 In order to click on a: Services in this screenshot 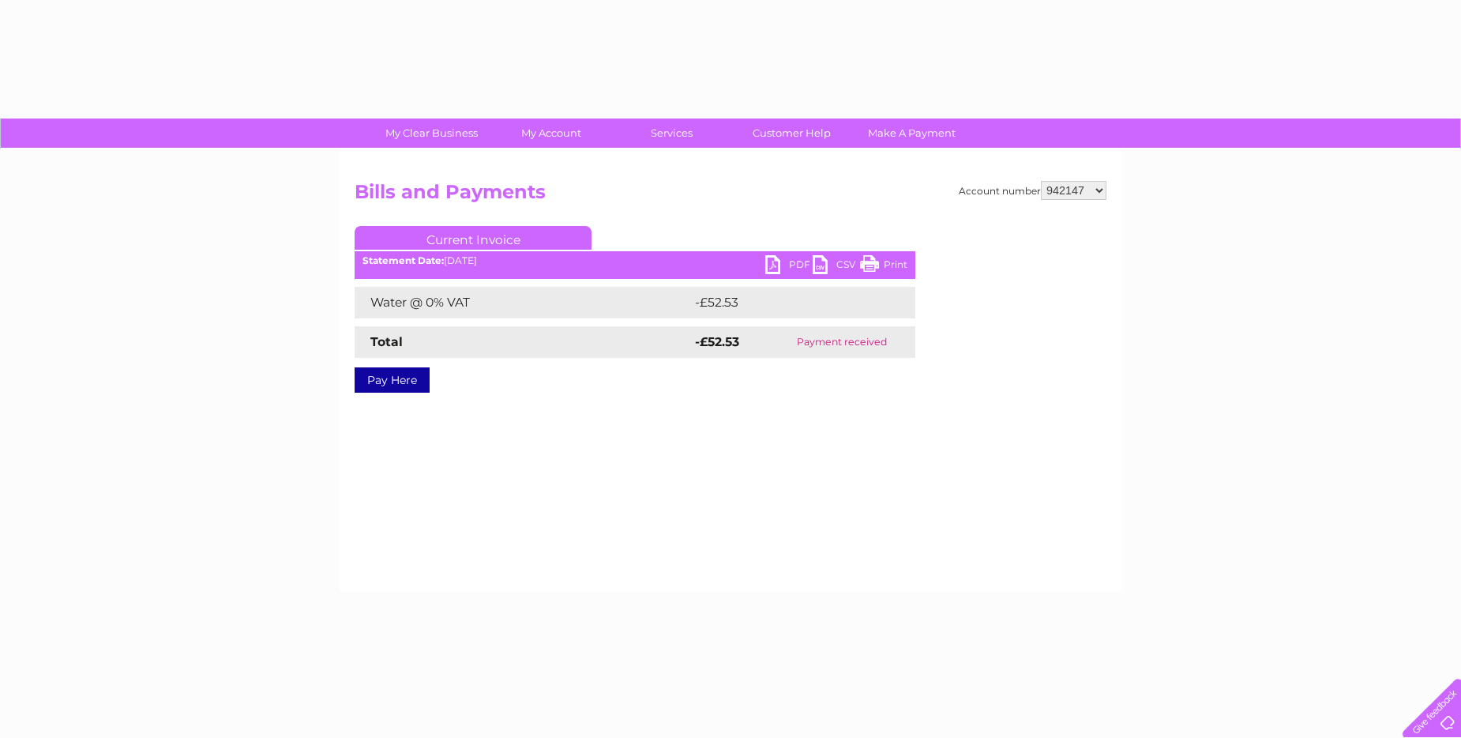, I will do `click(671, 133)`.